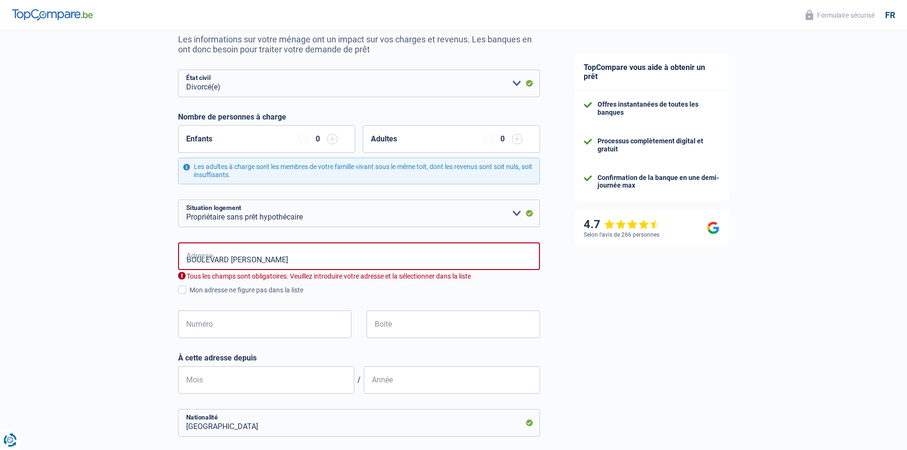 The image size is (907, 450). Describe the element at coordinates (359, 171) in the screenshot. I see `div: Les adultes à charge sont les membres de votre famille vivant sous le même toit, dont les revenus...` at that location.